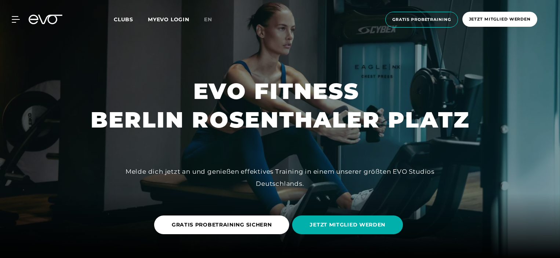 Image resolution: width=560 pixels, height=258 pixels. I want to click on div: Melde dich jetzt an und genießen effektives Training in einem unserer größten EVO Studios Deutsch..., so click(280, 178).